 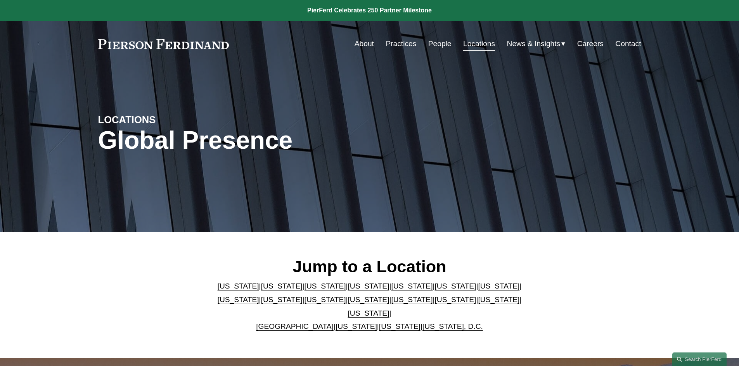 I want to click on a: People, so click(x=440, y=44).